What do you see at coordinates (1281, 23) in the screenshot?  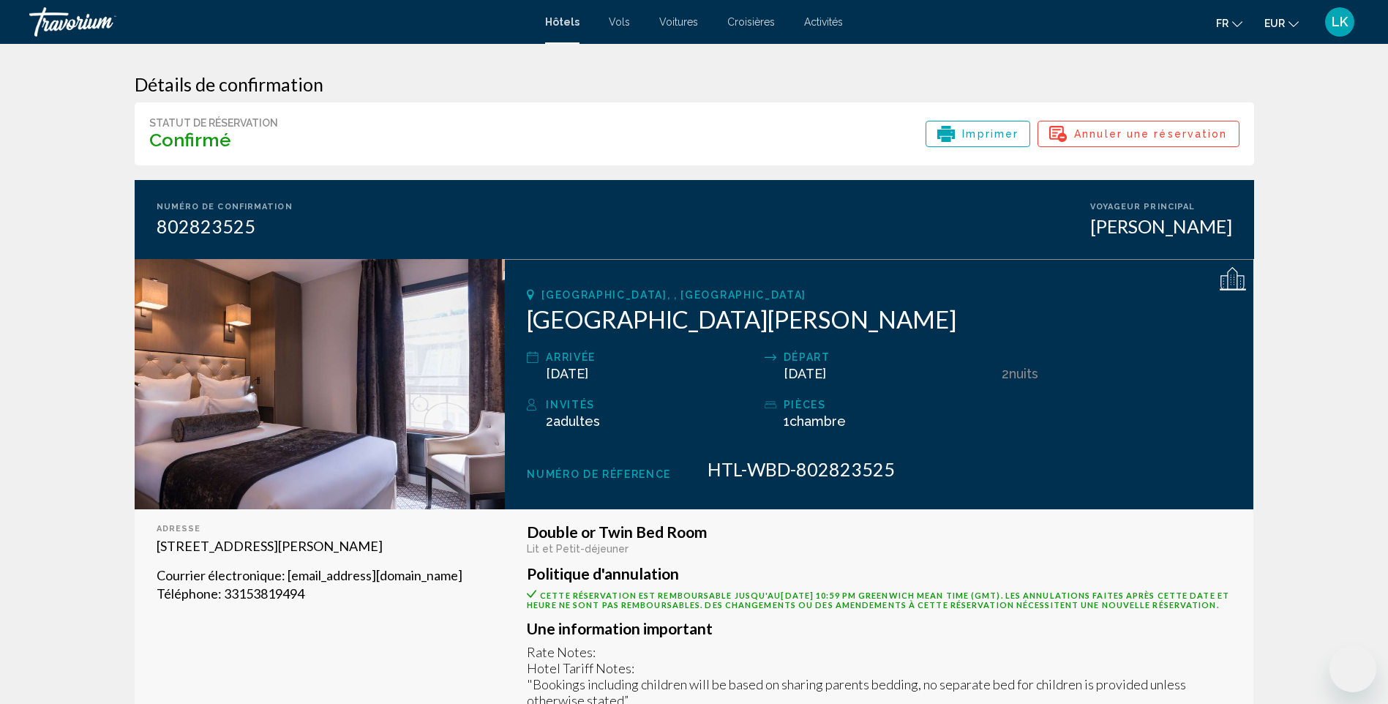 I see `button: Change currency` at bounding box center [1281, 23].